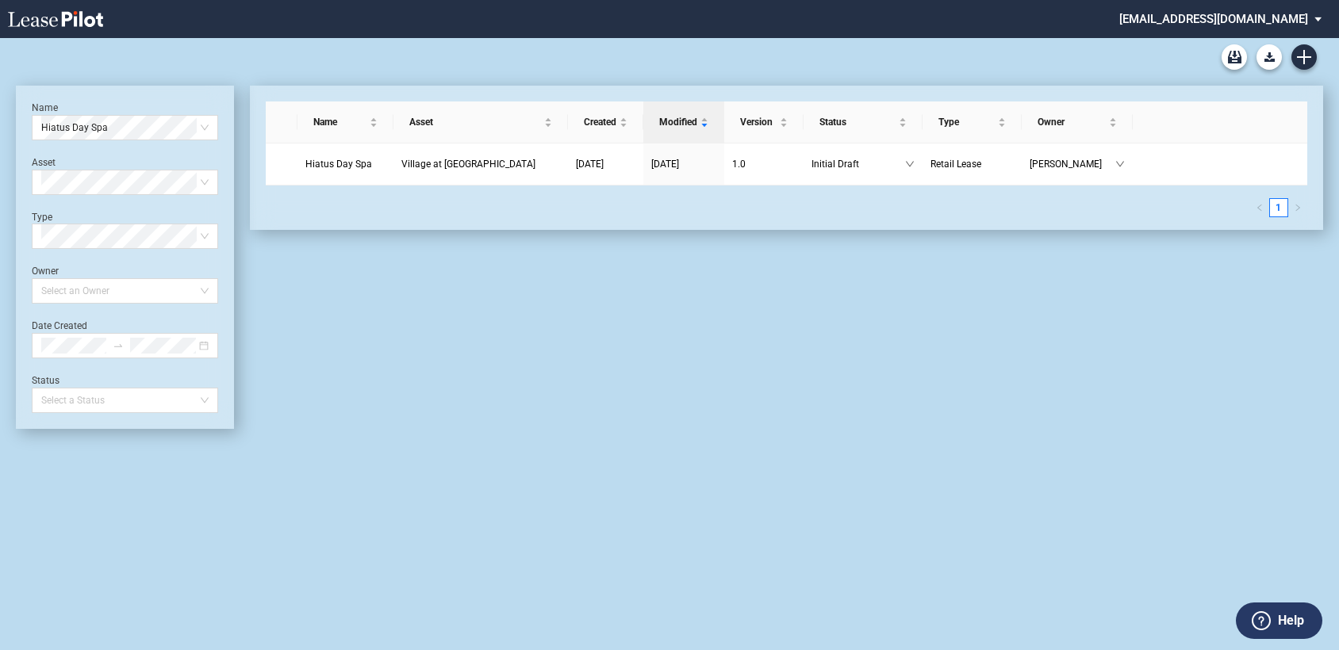 This screenshot has height=650, width=1339. I want to click on th: Type, so click(972, 122).